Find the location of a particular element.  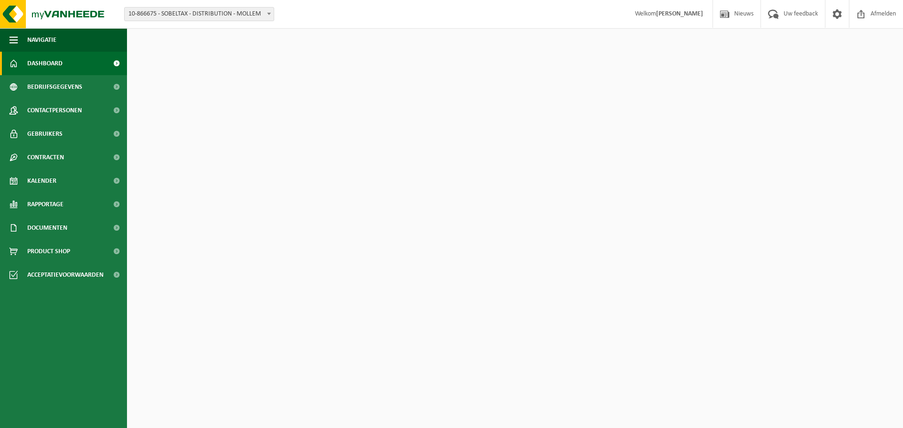

span: Bedrijfsgegevens is located at coordinates (55, 87).